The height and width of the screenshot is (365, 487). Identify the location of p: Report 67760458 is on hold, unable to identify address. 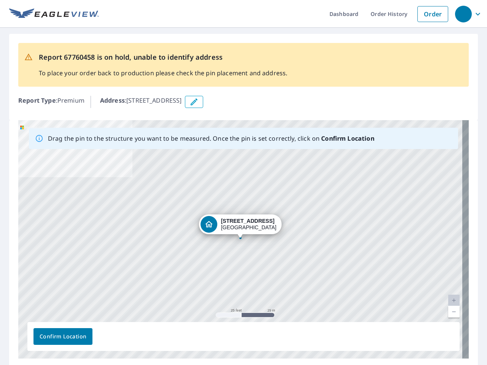
(163, 57).